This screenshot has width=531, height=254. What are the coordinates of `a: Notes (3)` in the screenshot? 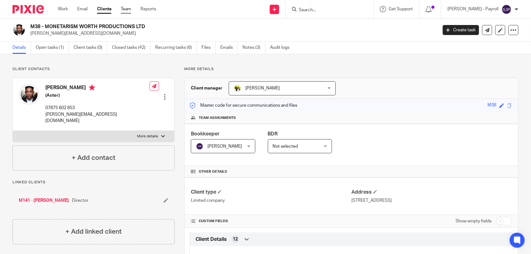 It's located at (254, 48).